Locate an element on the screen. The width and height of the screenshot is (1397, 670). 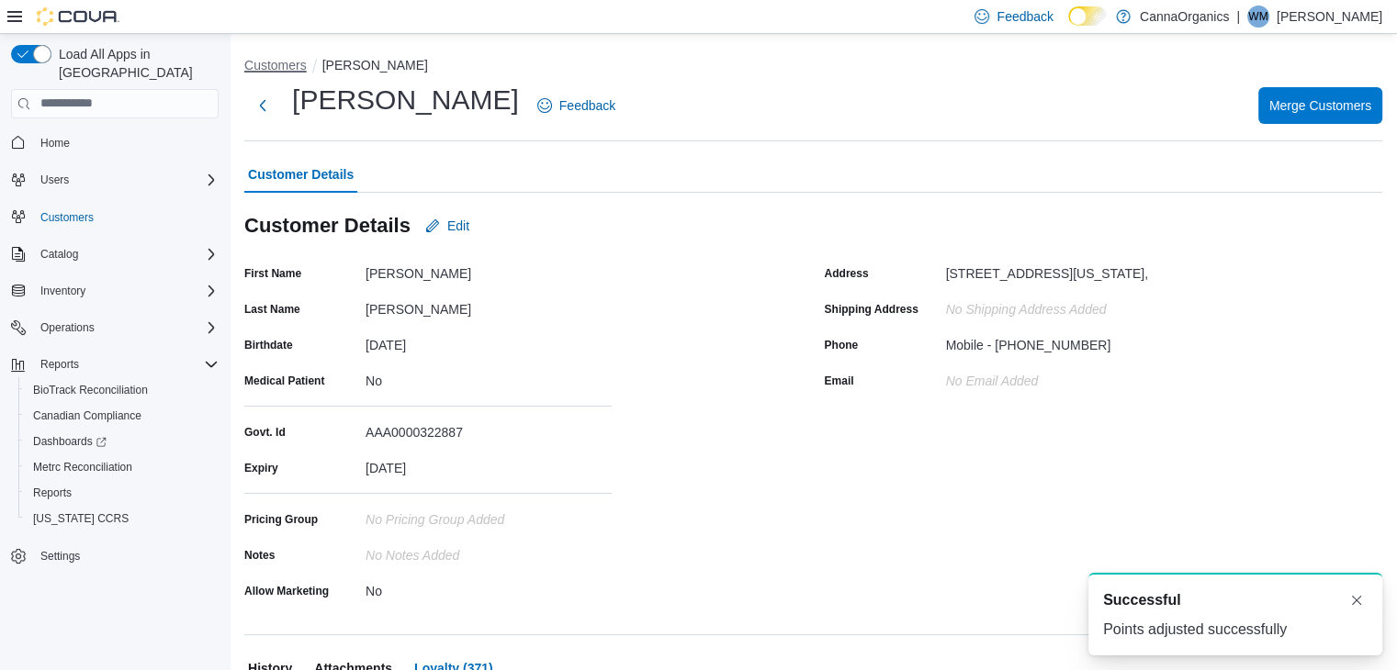
nav: An example of EuiBreadcrumbs is located at coordinates (813, 67).